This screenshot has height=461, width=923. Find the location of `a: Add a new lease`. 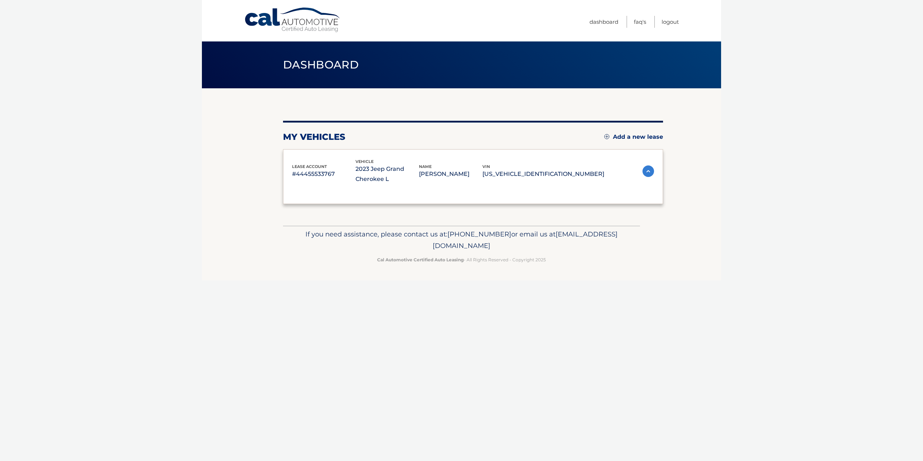

a: Add a new lease is located at coordinates (633, 137).